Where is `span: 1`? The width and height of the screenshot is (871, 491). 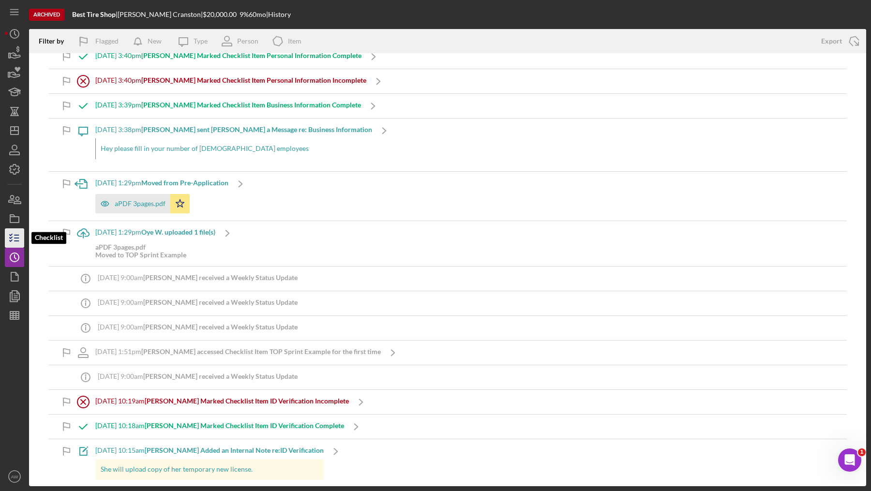
span: 1 is located at coordinates (862, 453).